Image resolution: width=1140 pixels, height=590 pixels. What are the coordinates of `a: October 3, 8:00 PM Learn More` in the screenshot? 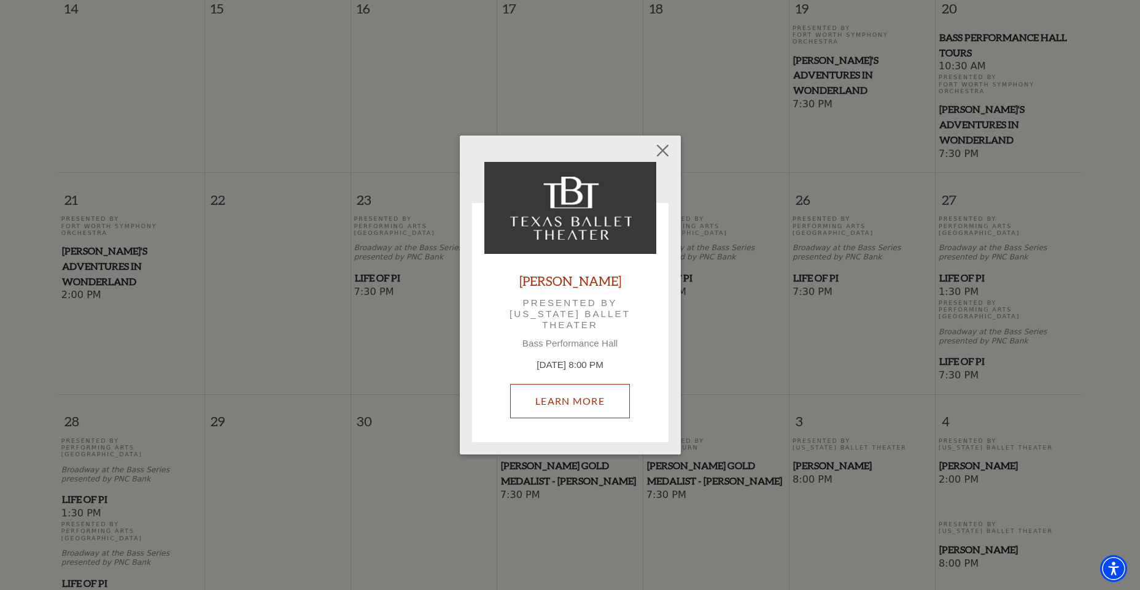 It's located at (569, 401).